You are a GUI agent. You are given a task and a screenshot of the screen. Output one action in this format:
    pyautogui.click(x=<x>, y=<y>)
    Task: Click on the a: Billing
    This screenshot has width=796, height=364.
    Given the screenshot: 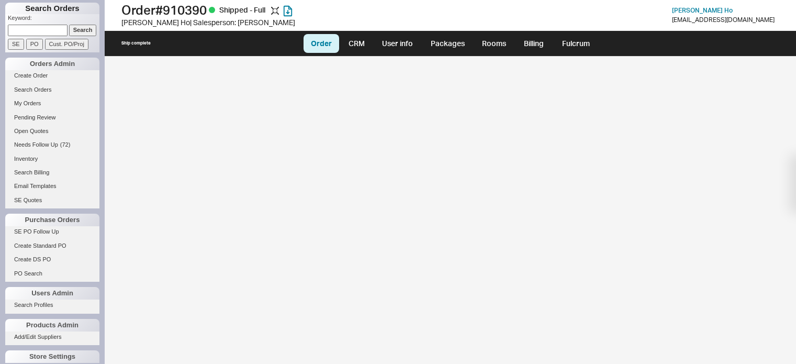 What is the action you would take?
    pyautogui.click(x=534, y=43)
    